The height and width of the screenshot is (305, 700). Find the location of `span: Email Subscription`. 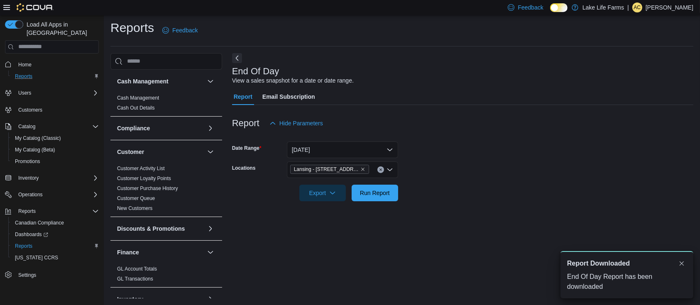

span: Email Subscription is located at coordinates (289, 97).